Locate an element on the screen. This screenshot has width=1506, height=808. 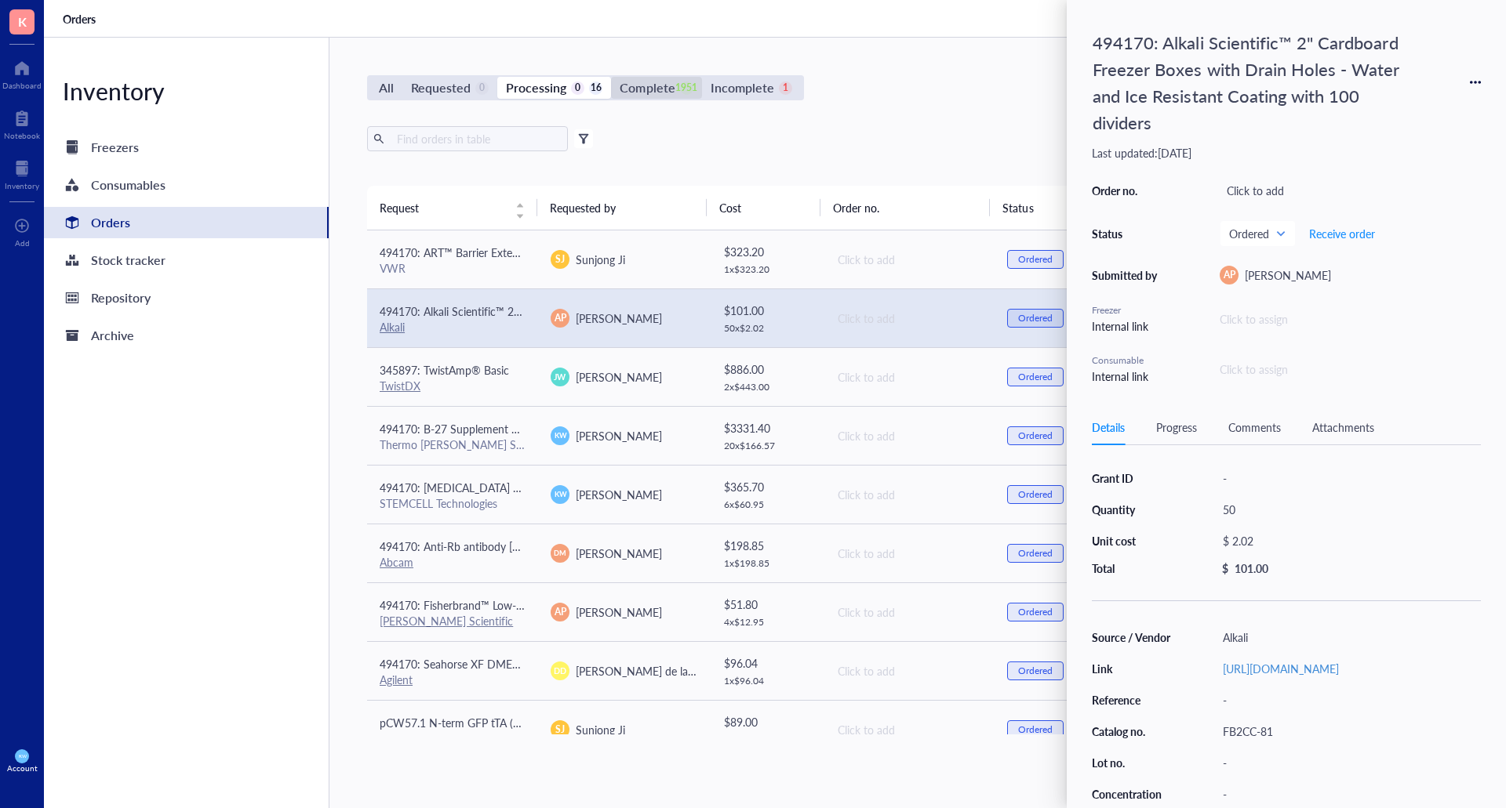
a: Archive is located at coordinates (186, 336).